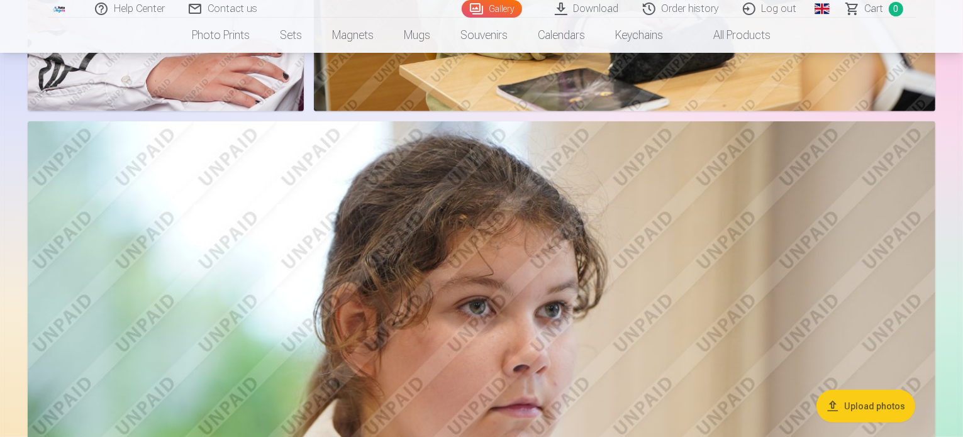 Image resolution: width=963 pixels, height=437 pixels. I want to click on a: Mugs, so click(418, 35).